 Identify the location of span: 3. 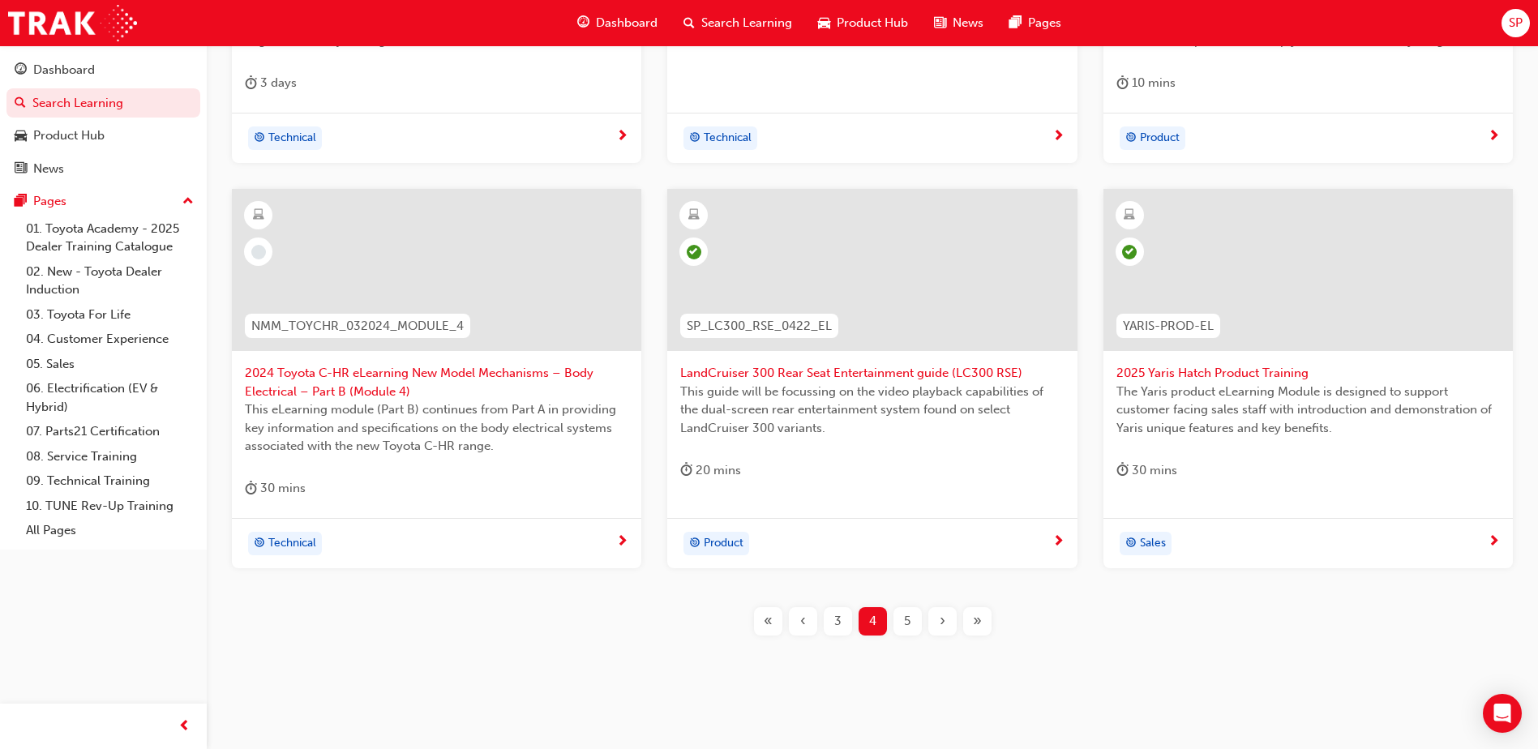
(837, 621).